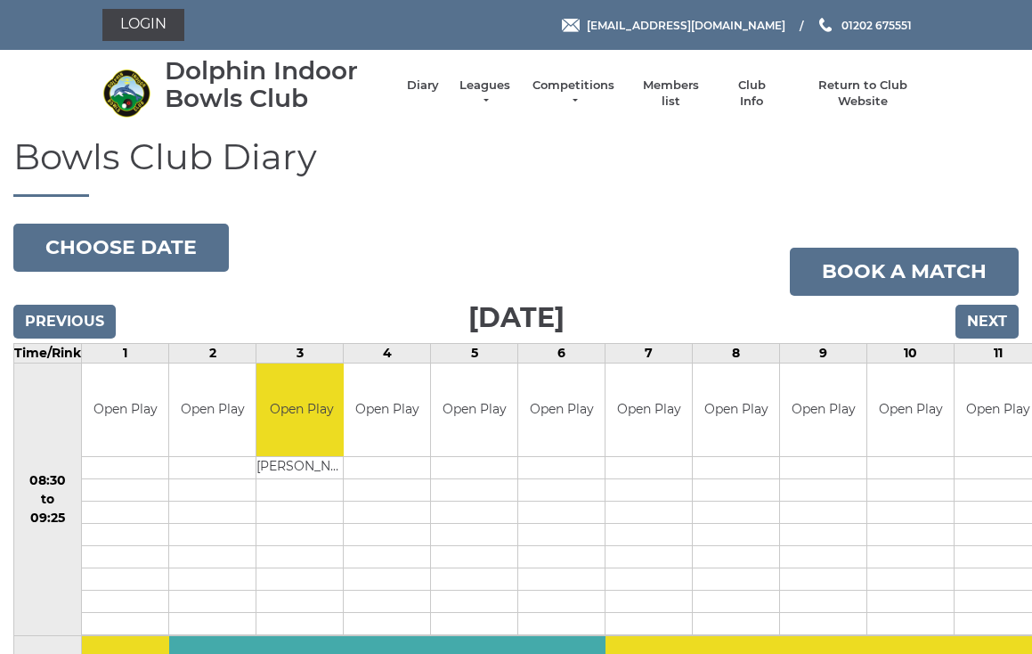 This screenshot has height=654, width=1032. Describe the element at coordinates (126, 353) in the screenshot. I see `td: 1` at that location.